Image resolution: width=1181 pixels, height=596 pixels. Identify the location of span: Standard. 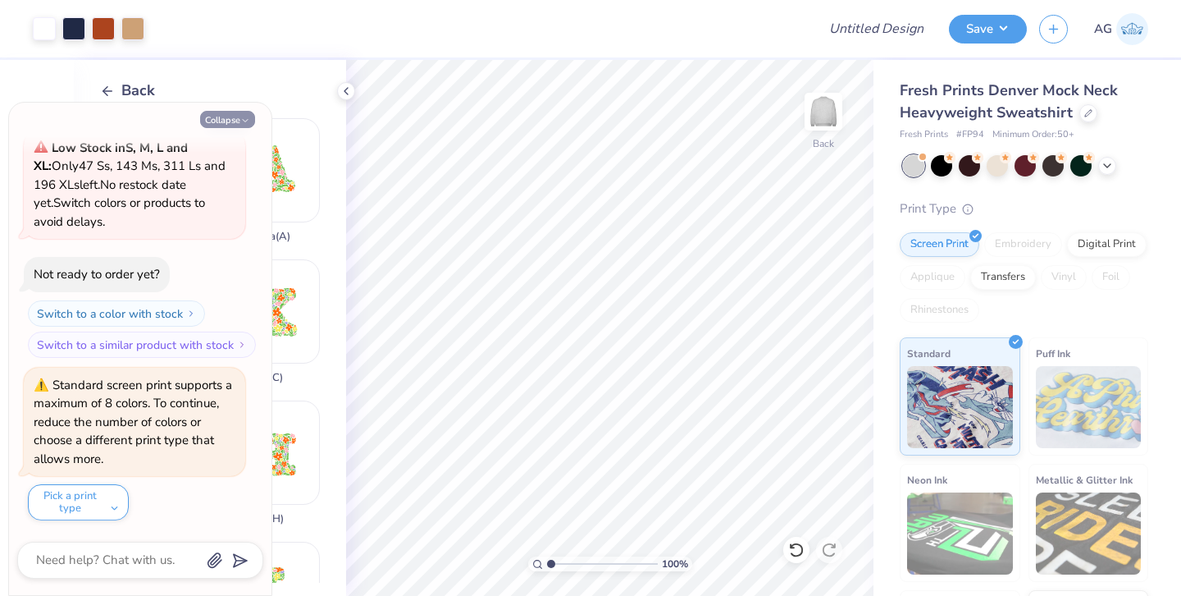
(929, 353).